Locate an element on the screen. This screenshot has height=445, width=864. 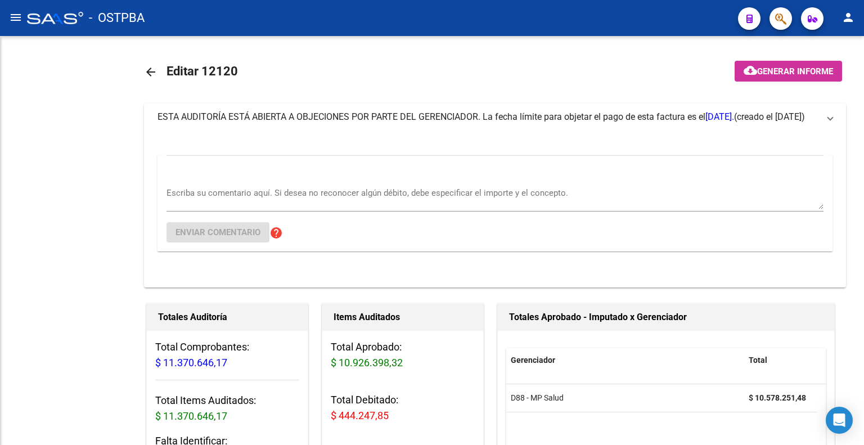
span: Generar informe is located at coordinates (795, 71).